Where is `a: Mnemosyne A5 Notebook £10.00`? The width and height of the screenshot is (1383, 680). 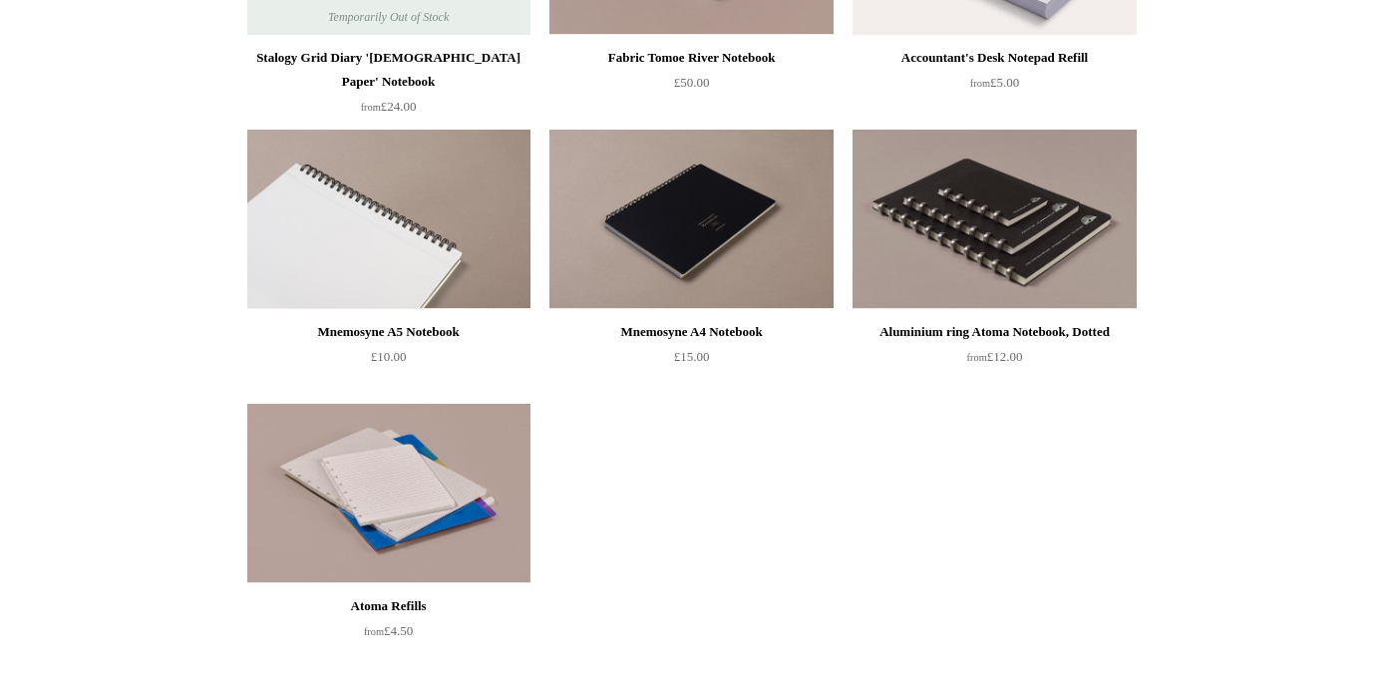
a: Mnemosyne A5 Notebook £10.00 is located at coordinates (389, 361).